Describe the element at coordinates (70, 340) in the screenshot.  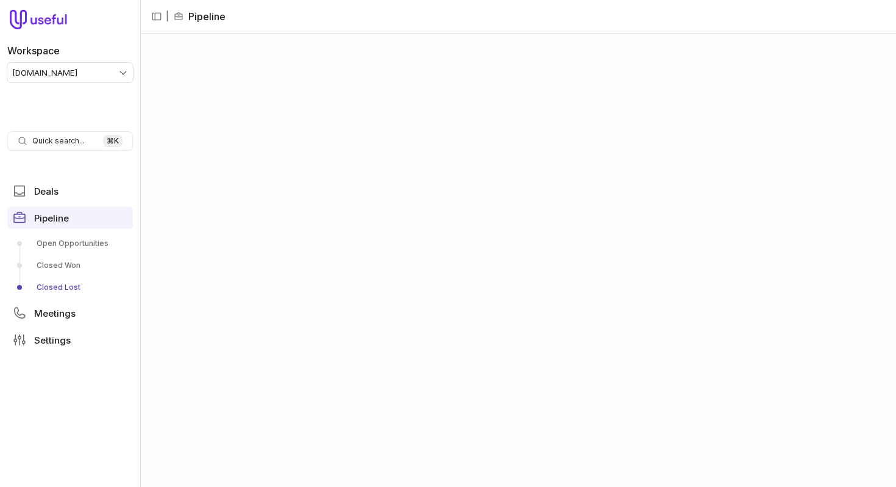
I see `a: Settings` at that location.